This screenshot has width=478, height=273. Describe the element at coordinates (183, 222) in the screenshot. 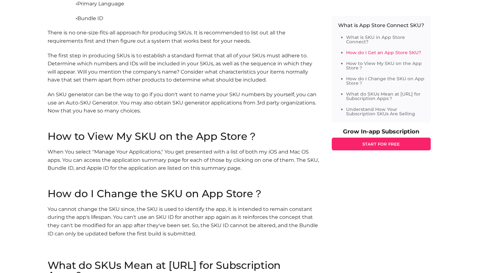

I see `p: You cannot change the SKU since, the SKU is used to identify the app, it is intended to remain co...` at that location.